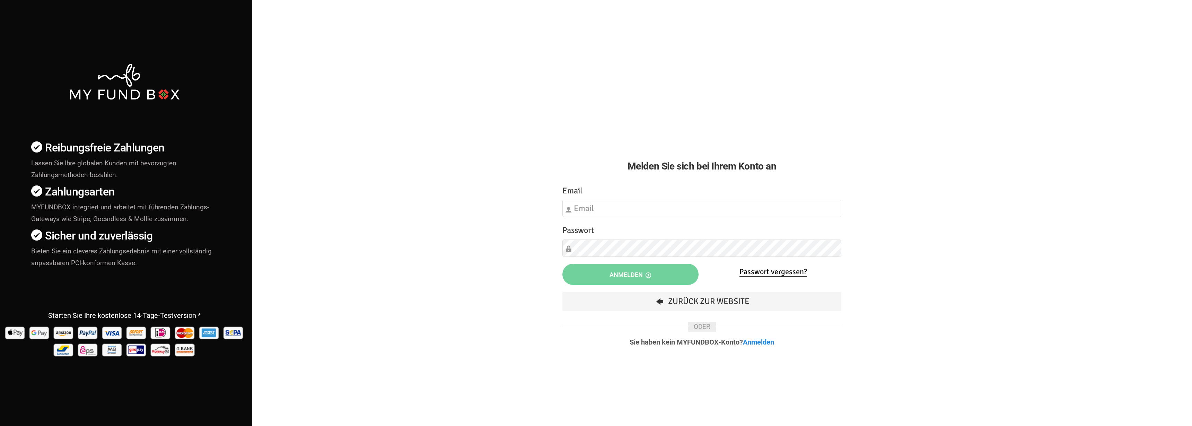  Describe the element at coordinates (88, 349) in the screenshot. I see `img: EPS Pay` at that location.